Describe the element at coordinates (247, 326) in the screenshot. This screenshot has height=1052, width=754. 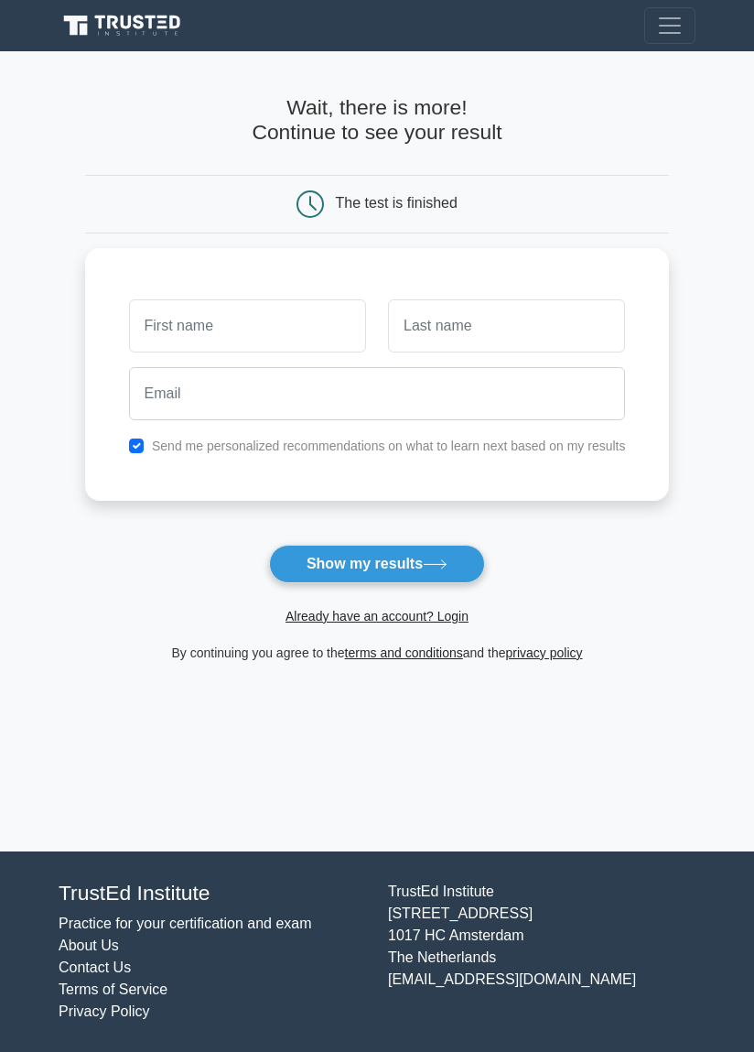
I see `input: First name` at that location.